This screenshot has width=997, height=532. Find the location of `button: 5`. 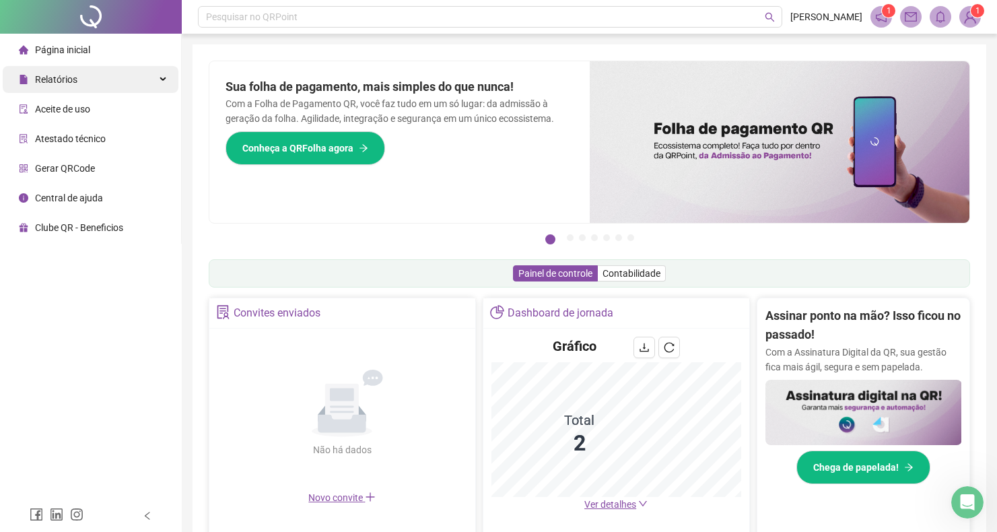

button: 5 is located at coordinates (606, 238).